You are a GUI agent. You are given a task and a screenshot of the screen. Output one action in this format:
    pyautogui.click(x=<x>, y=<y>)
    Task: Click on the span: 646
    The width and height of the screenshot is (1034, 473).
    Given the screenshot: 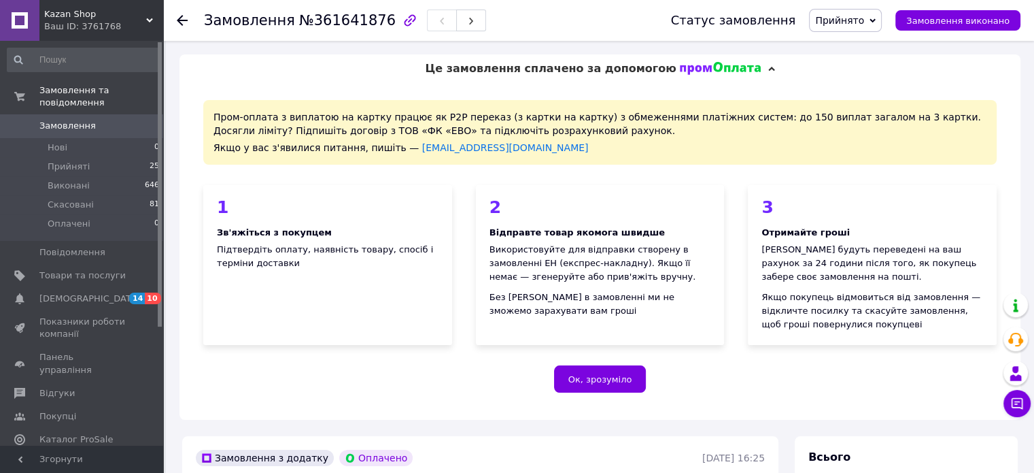 What is the action you would take?
    pyautogui.click(x=152, y=186)
    